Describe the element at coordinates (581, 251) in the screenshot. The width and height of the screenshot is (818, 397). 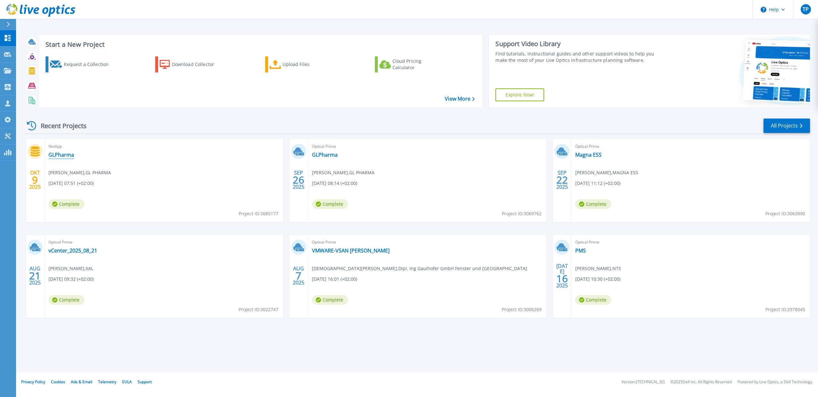
I see `a: PMS` at that location.